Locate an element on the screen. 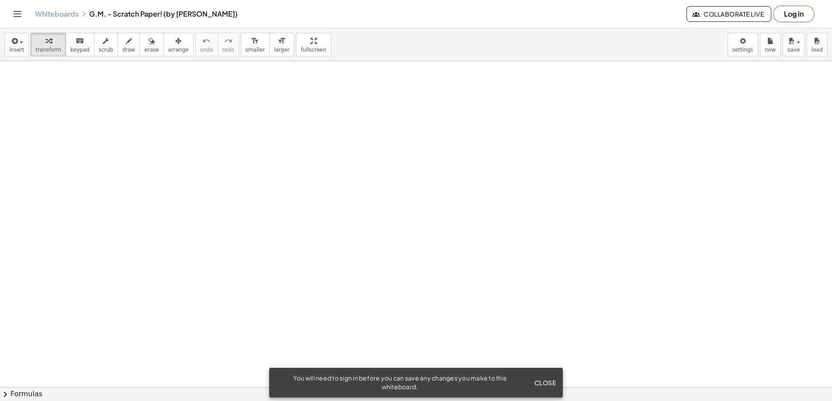 The width and height of the screenshot is (832, 401). i: redo is located at coordinates (228, 41).